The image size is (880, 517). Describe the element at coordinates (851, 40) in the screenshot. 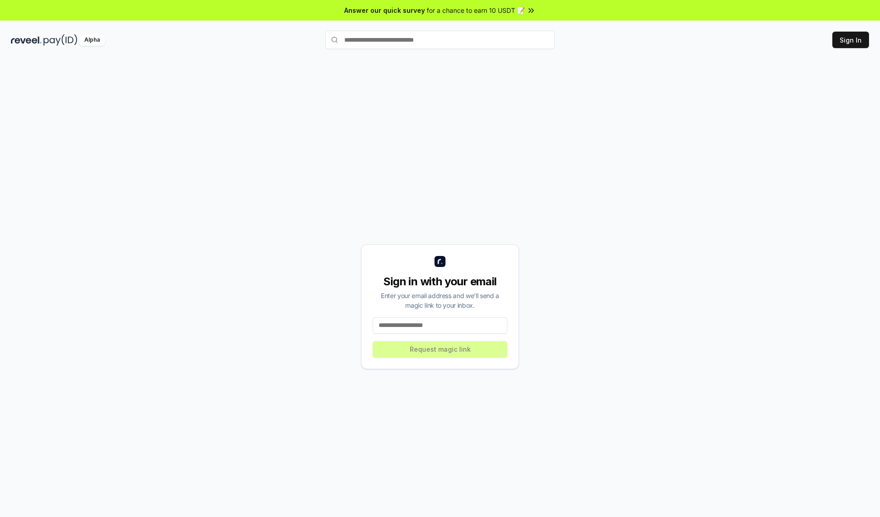

I see `button: Sign In` at that location.